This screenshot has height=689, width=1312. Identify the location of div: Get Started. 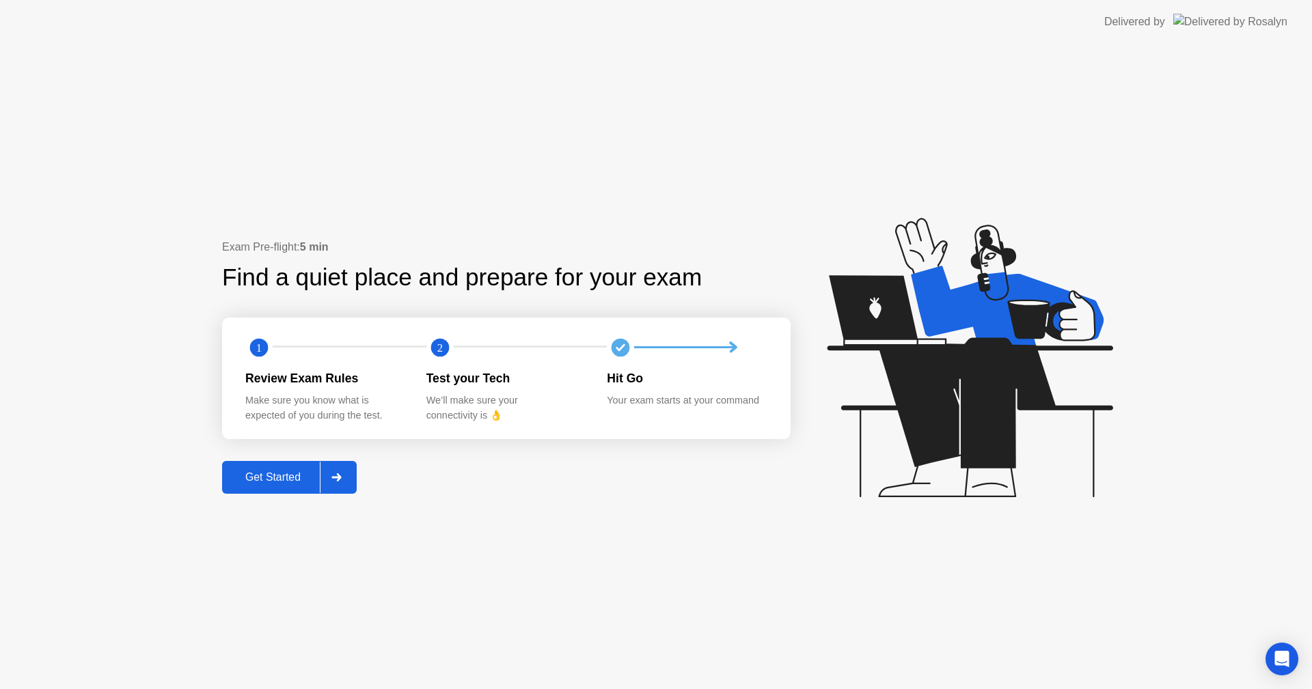
(273, 478).